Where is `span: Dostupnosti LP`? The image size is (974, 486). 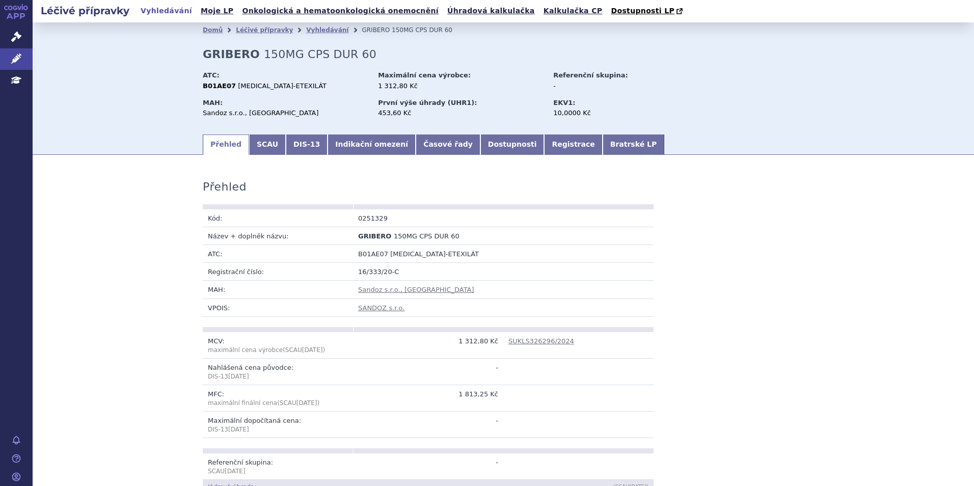
span: Dostupnosti LP is located at coordinates (642, 11).